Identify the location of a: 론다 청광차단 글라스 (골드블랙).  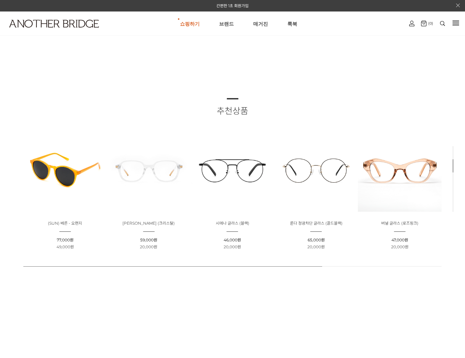
(316, 223).